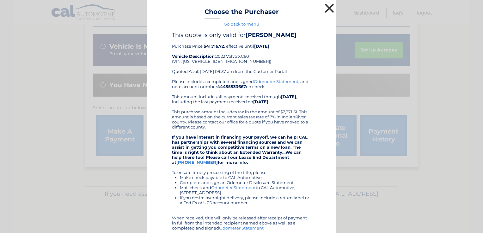 This screenshot has width=483, height=233. I want to click on b: $41,716.72, so click(214, 46).